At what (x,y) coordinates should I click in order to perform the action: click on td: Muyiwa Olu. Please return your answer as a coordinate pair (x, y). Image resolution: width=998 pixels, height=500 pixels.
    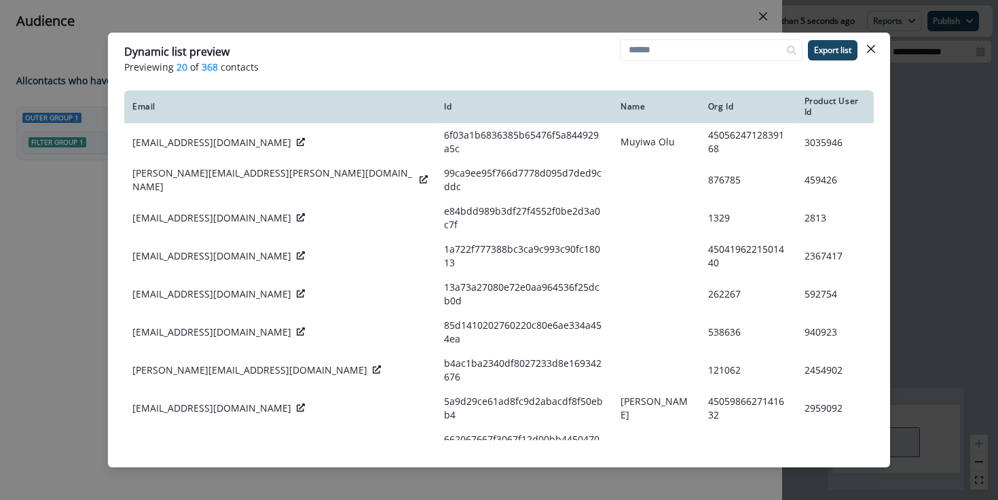
    Looking at the image, I should click on (656, 142).